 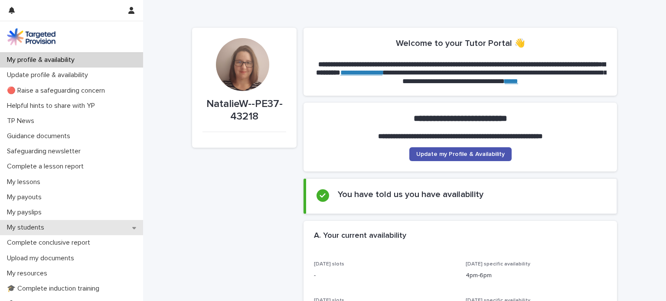 I want to click on p: My resources, so click(x=29, y=274).